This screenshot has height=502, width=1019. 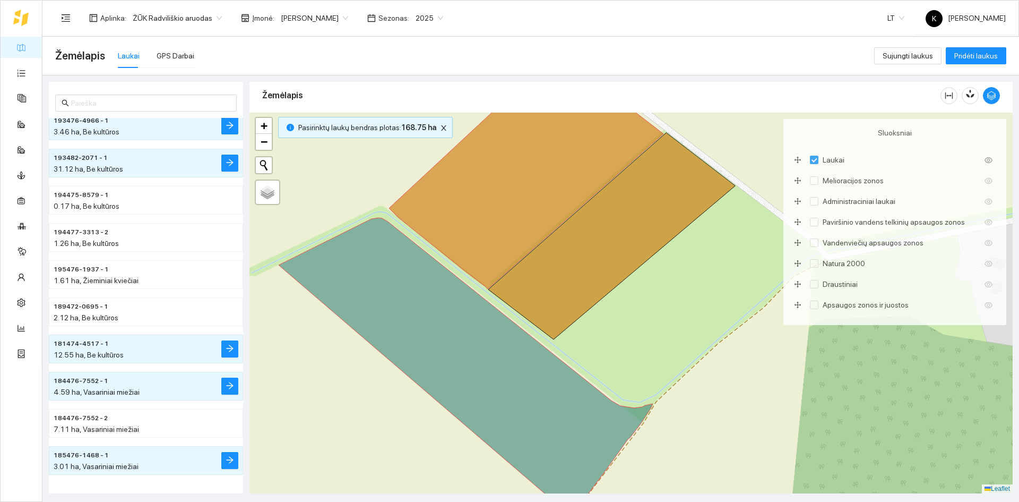 I want to click on button: close, so click(x=444, y=128).